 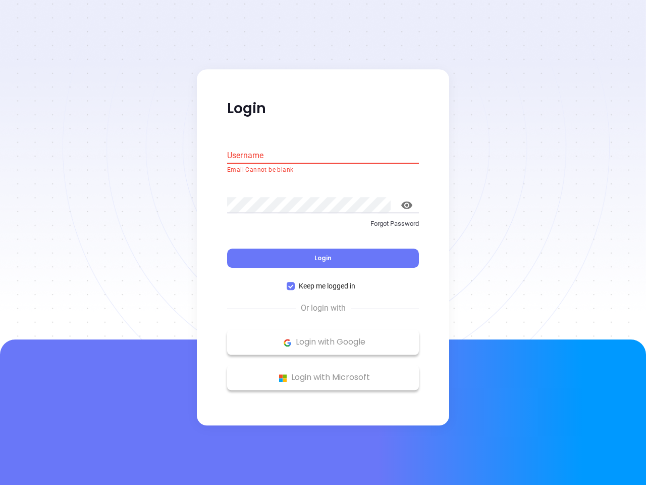 I want to click on p: Email Cannot be blank, so click(x=323, y=170).